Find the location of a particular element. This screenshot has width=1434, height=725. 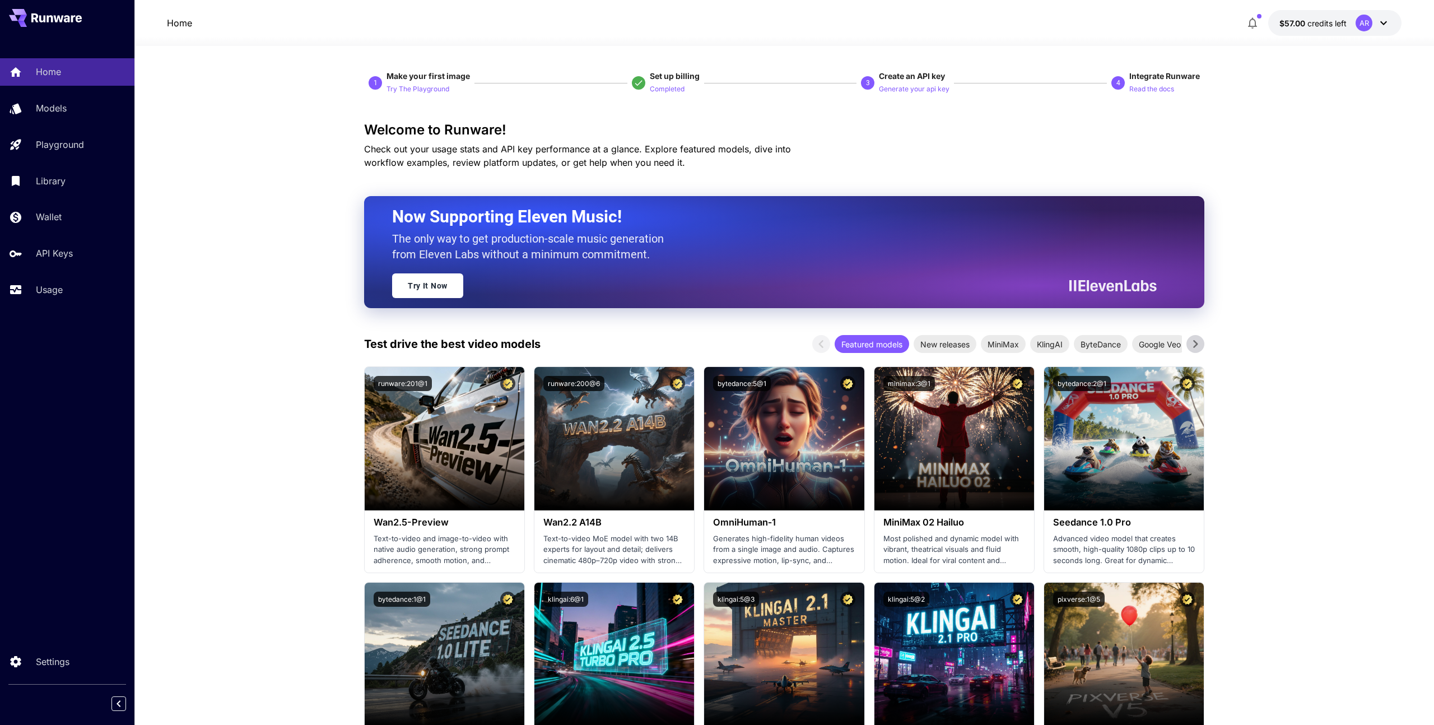

button: klingai:5@3 is located at coordinates (736, 599).